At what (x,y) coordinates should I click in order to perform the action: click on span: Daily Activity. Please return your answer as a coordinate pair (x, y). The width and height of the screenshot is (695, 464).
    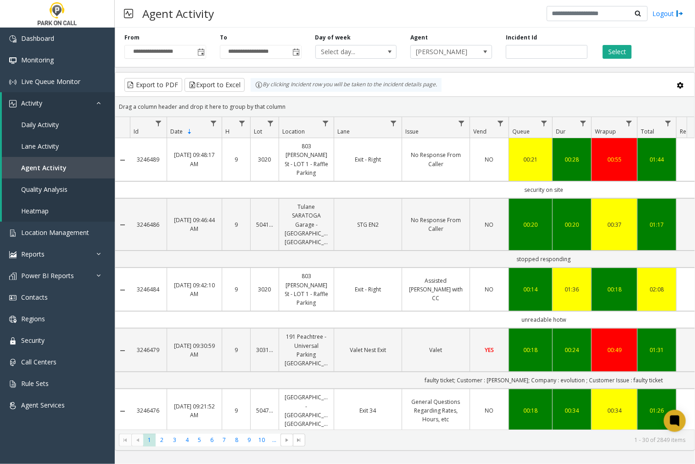
    Looking at the image, I should click on (40, 124).